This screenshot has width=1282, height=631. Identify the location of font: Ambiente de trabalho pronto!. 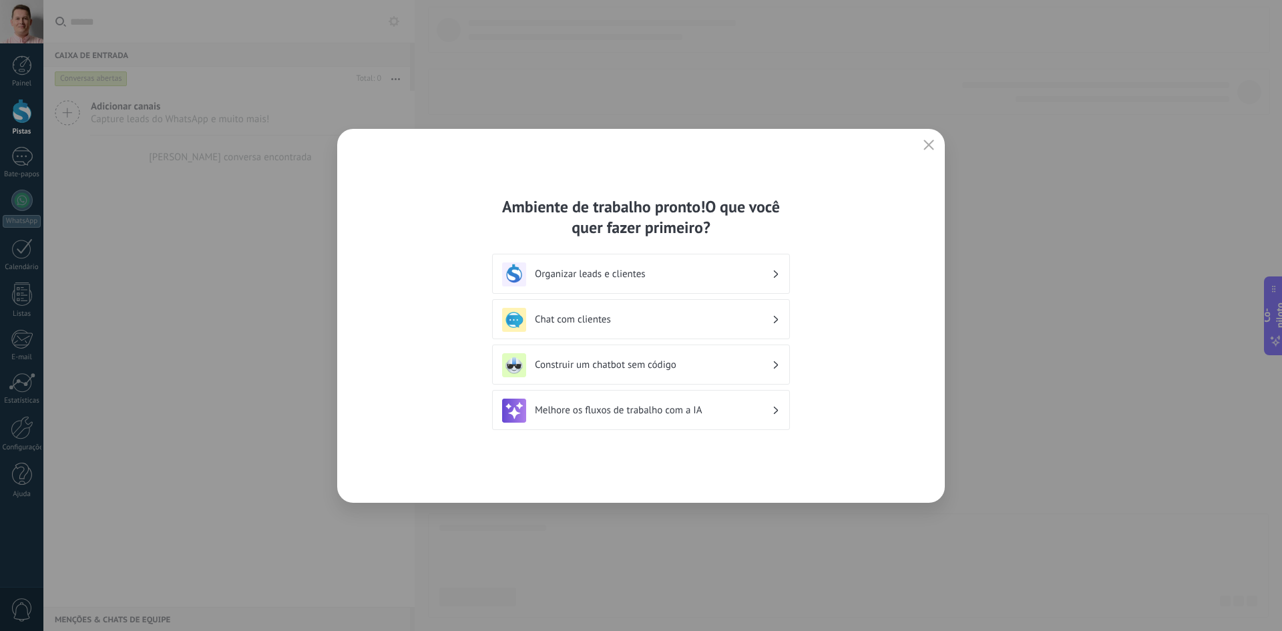
(604, 206).